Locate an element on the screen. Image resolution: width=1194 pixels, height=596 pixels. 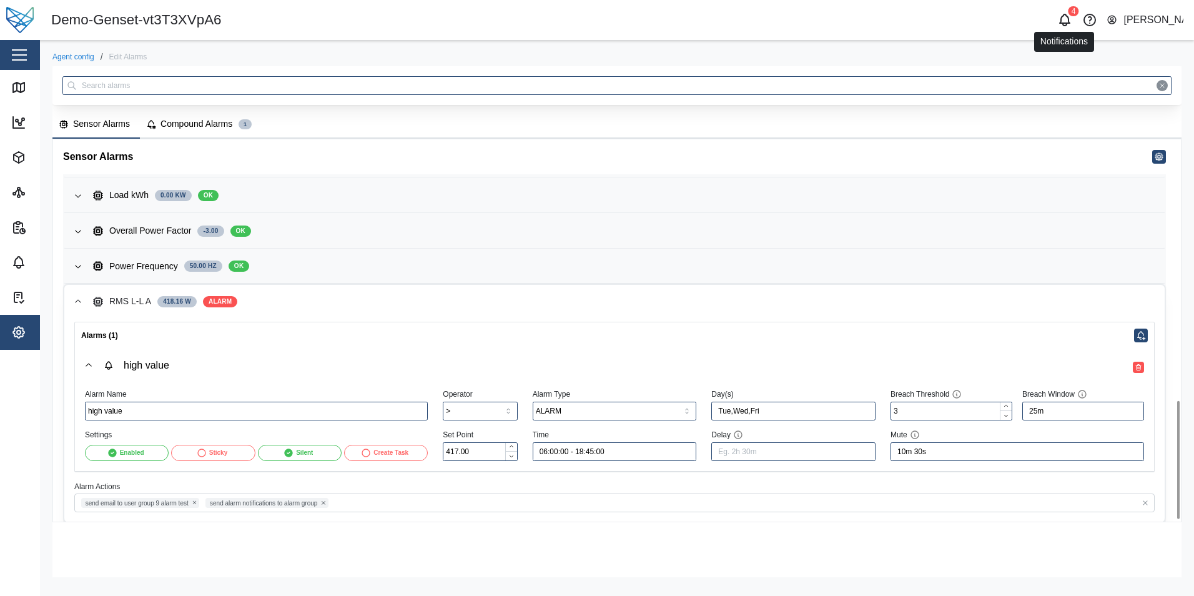
label: Settings is located at coordinates (98, 435).